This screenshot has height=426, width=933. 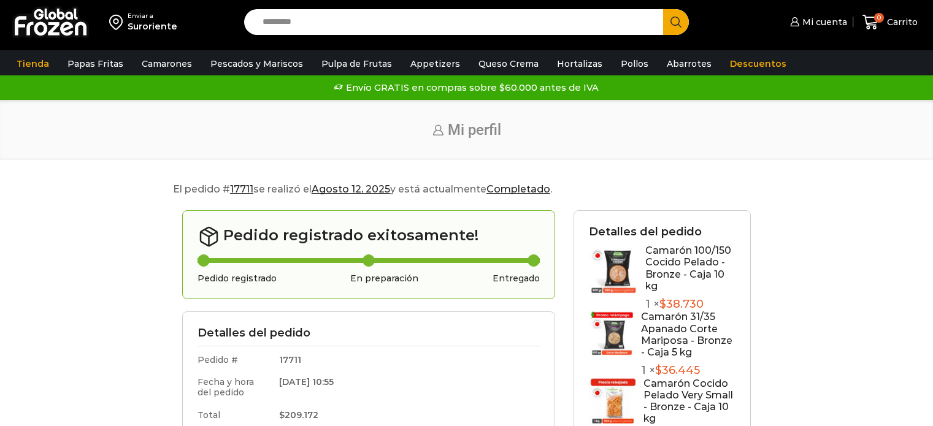 What do you see at coordinates (634, 64) in the screenshot?
I see `a: Pollos` at bounding box center [634, 64].